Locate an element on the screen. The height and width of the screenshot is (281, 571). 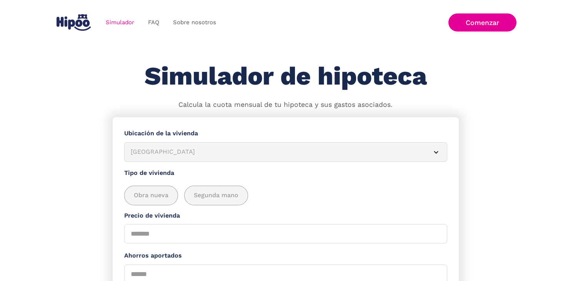
label: Precio de vivienda is located at coordinates (286, 216).